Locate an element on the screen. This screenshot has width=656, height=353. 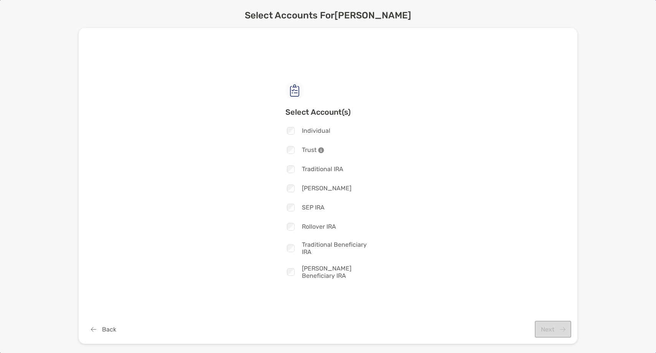
button: Back is located at coordinates (103, 329).